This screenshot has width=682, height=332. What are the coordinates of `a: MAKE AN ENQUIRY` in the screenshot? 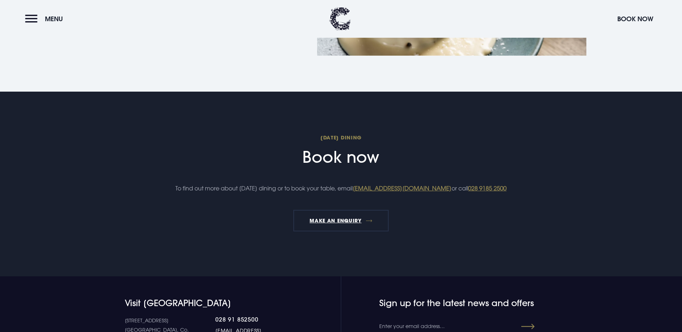 It's located at (341, 221).